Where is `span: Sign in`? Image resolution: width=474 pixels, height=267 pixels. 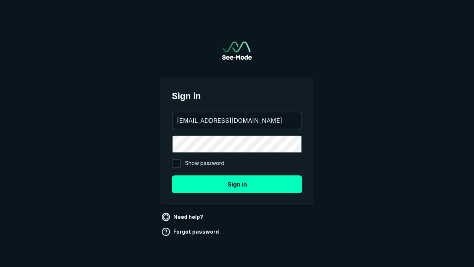
span: Sign in is located at coordinates (237, 96).